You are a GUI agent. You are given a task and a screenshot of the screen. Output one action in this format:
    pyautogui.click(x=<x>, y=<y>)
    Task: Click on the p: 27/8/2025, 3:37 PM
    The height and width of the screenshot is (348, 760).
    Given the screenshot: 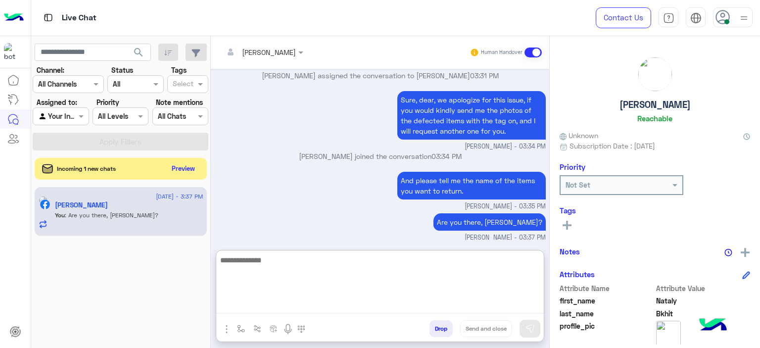 What is the action you would take?
    pyautogui.click(x=489, y=222)
    